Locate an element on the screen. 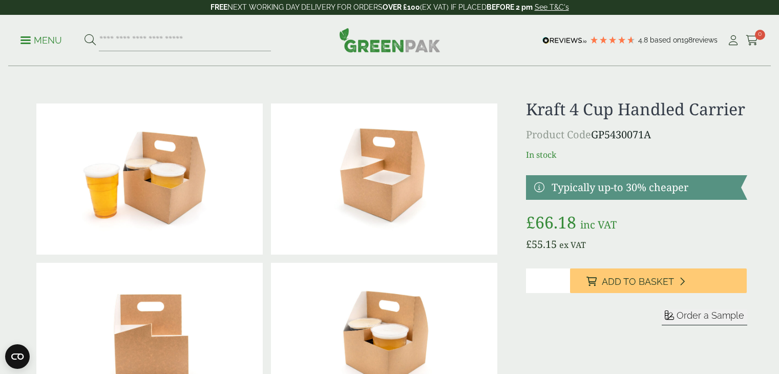 The image size is (779, 374). span: ex VAT is located at coordinates (572, 245).